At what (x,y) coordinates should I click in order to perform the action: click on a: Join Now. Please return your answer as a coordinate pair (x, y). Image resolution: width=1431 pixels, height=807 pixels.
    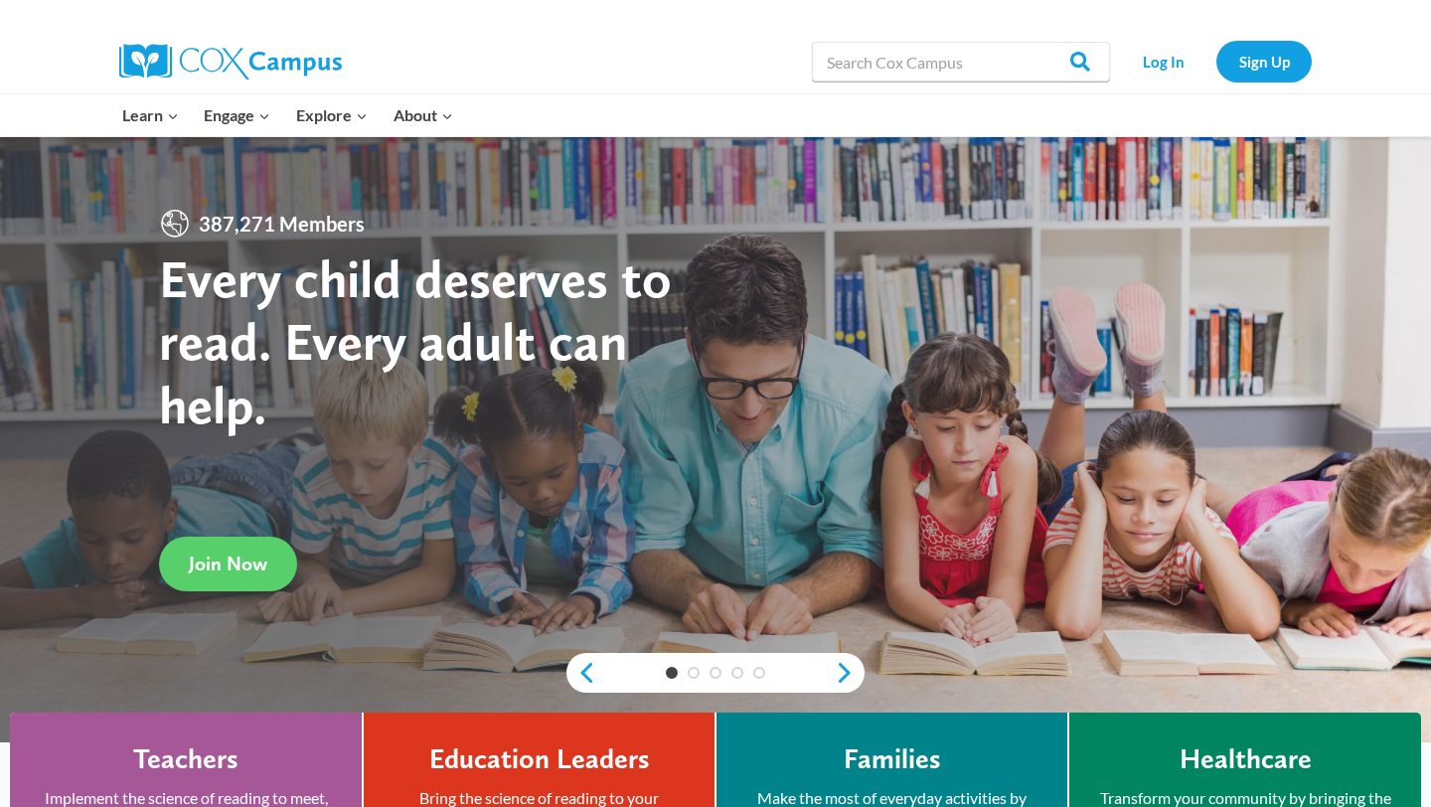
    Looking at the image, I should click on (228, 564).